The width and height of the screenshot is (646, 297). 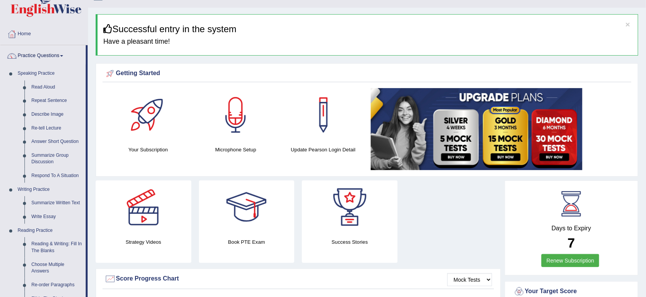 I want to click on a: Speaking Practice, so click(x=50, y=74).